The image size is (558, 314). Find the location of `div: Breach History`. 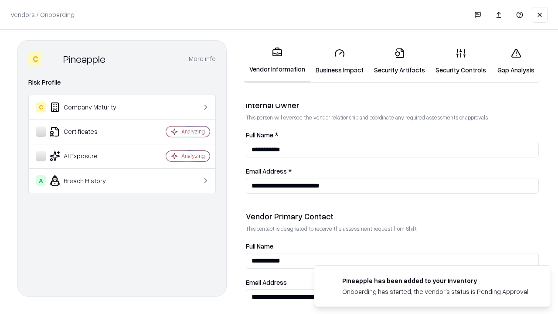

div: Breach History is located at coordinates (88, 180).